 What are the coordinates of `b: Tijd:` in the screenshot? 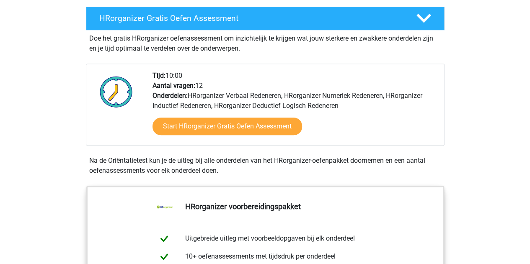 It's located at (159, 75).